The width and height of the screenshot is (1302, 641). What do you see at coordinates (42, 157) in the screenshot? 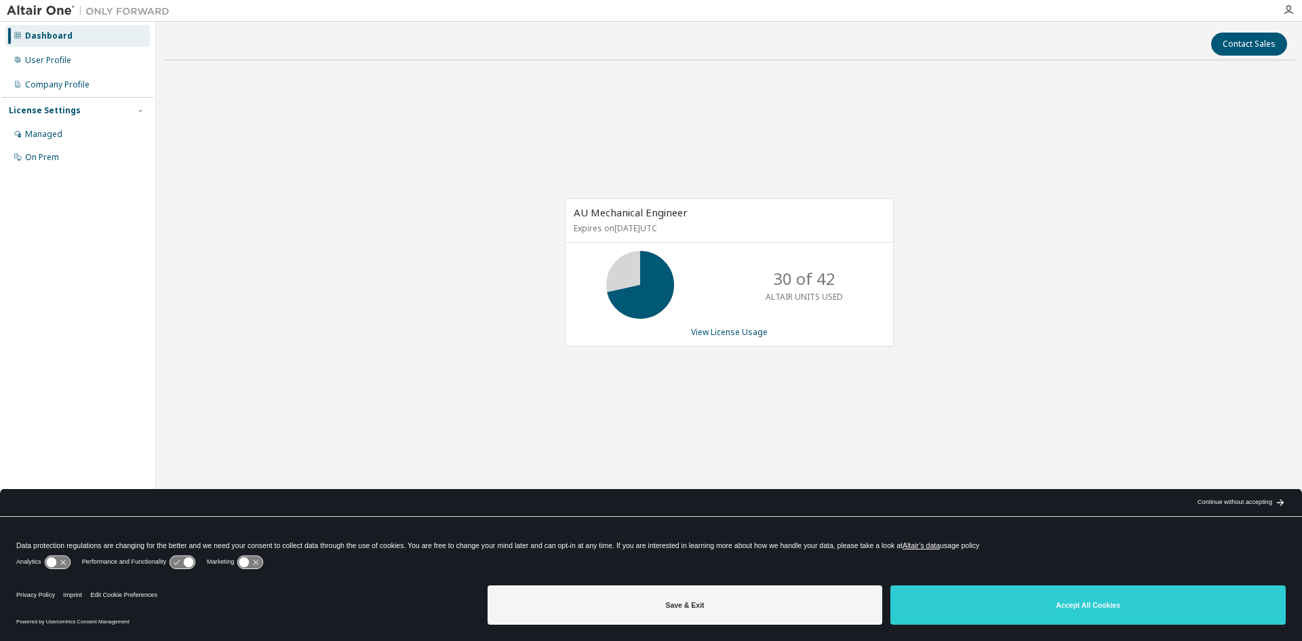
I see `div: On Prem` at bounding box center [42, 157].